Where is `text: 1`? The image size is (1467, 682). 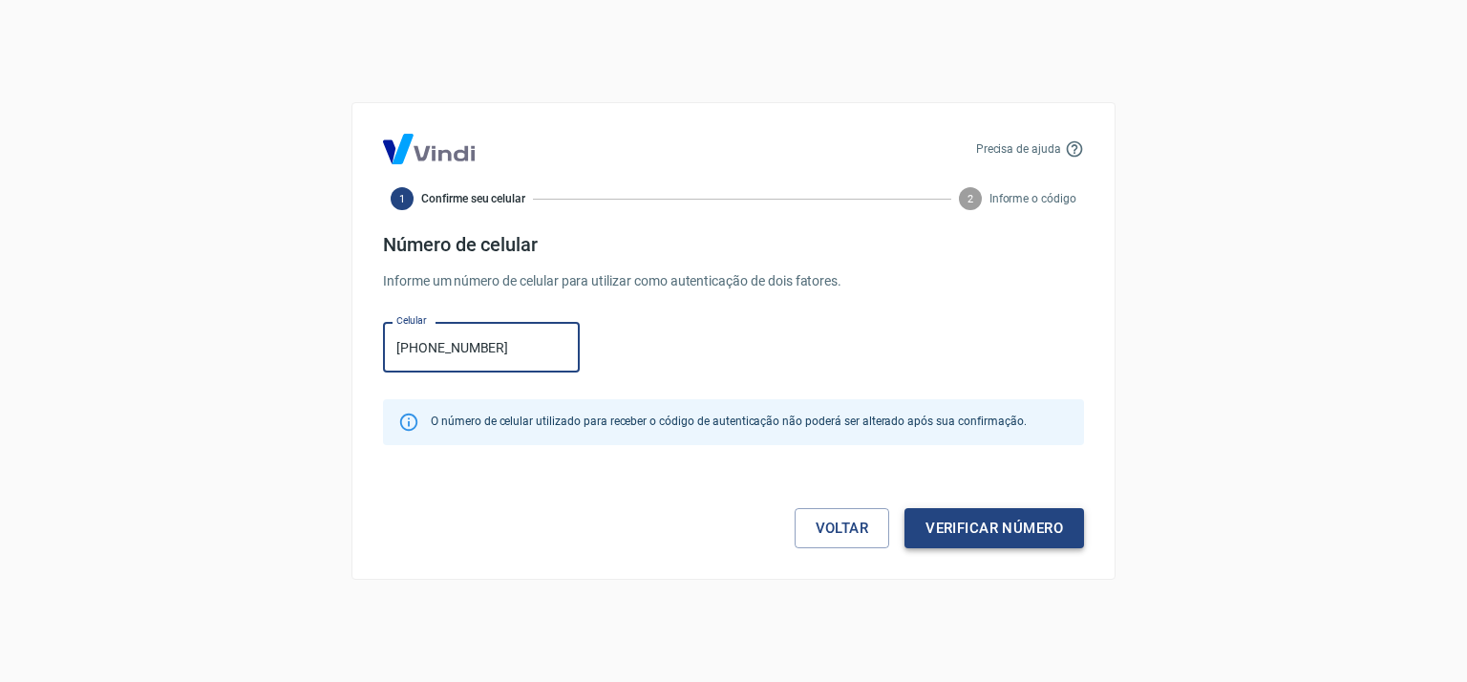
text: 1 is located at coordinates (402, 199).